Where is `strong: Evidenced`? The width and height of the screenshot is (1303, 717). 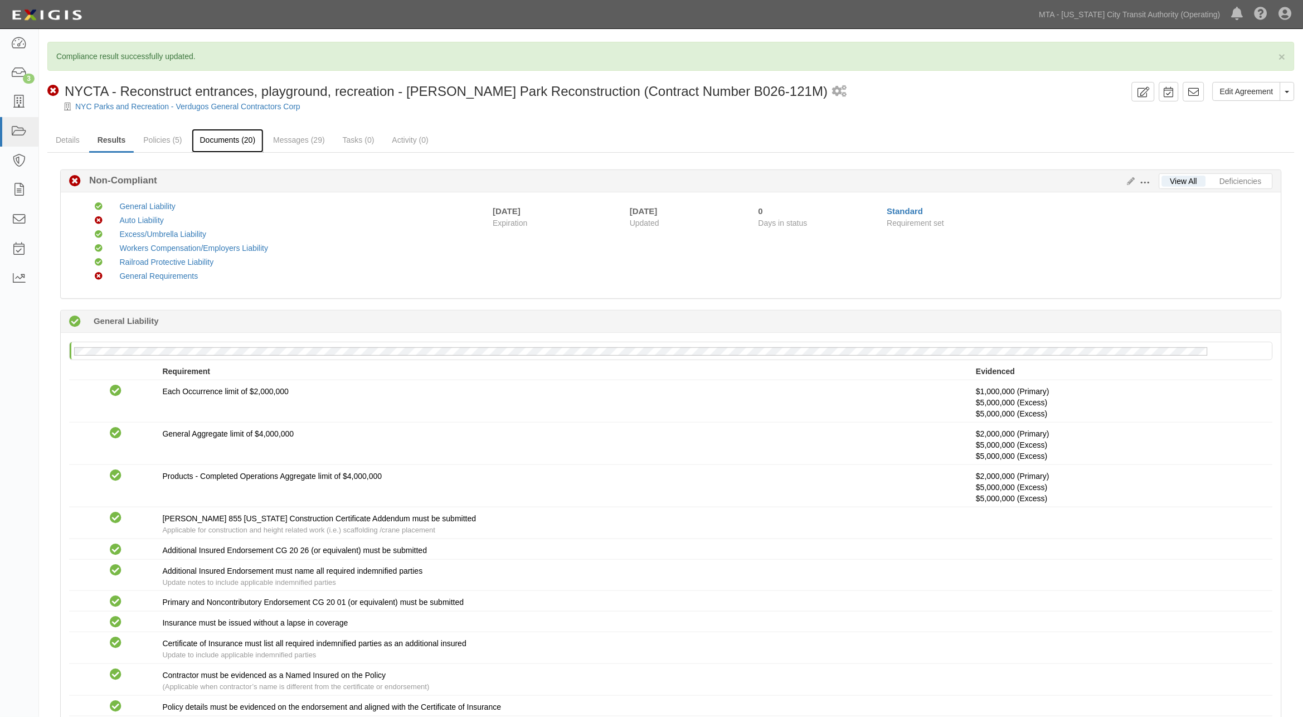 strong: Evidenced is located at coordinates (996, 371).